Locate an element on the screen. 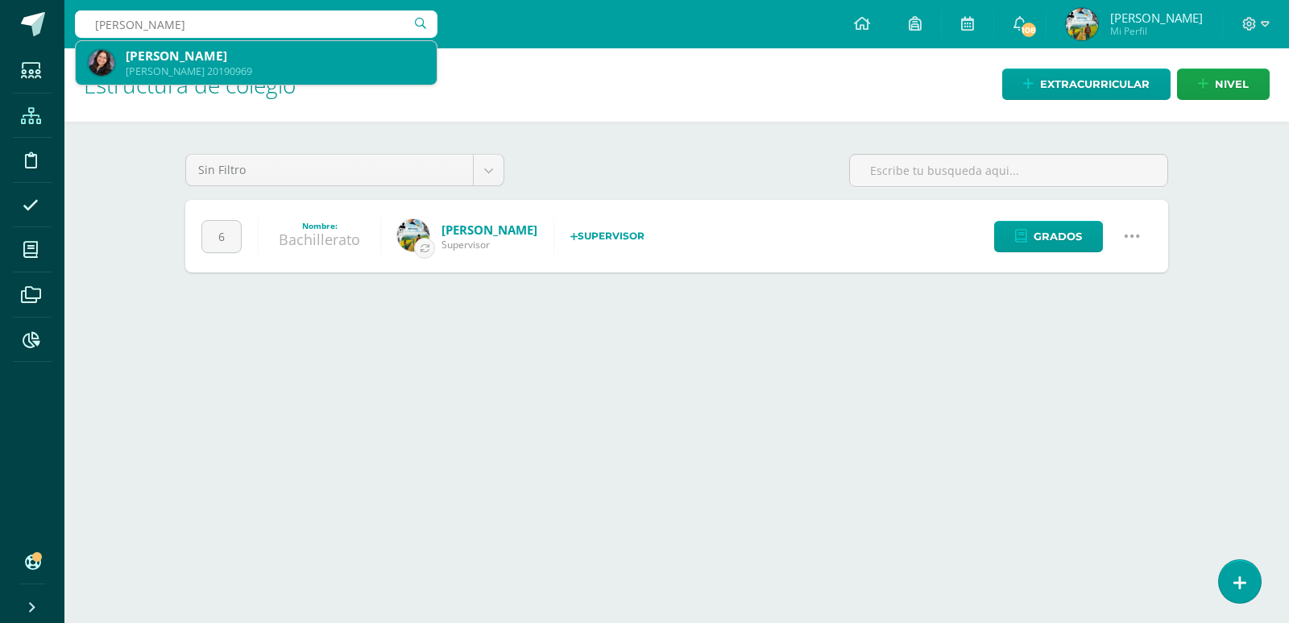  img: 8ebe80abc5edd6efaa40307c8e935a8d.png is located at coordinates (102, 63).